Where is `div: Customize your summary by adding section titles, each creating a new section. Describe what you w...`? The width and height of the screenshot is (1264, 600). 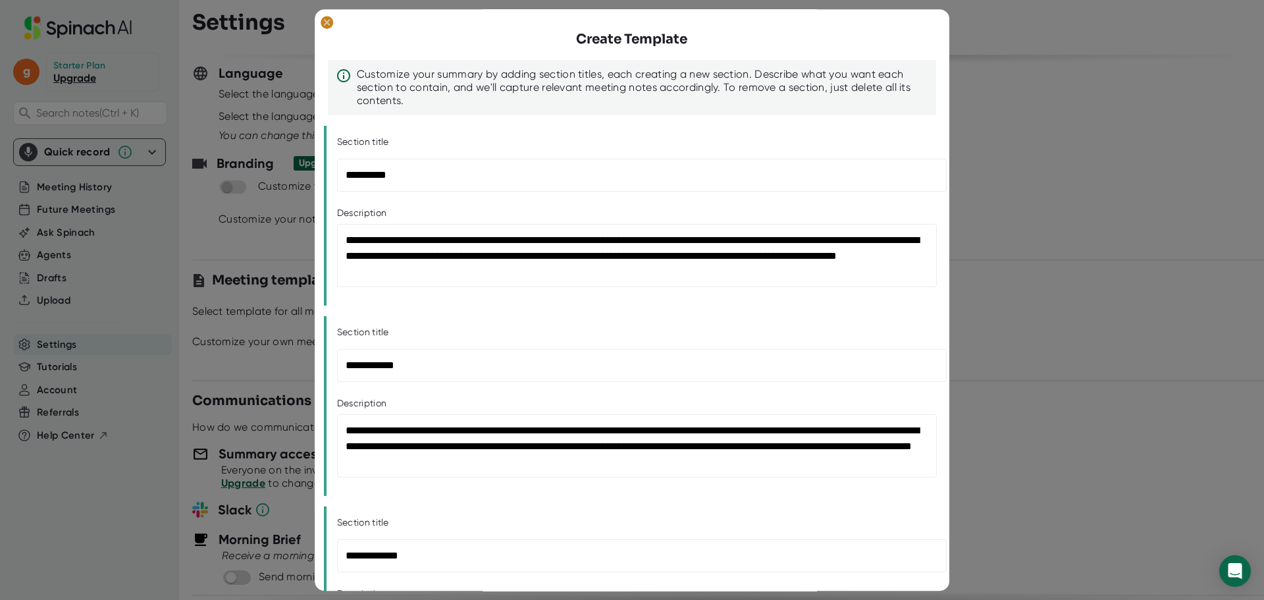 div: Customize your summary by adding section titles, each creating a new section. Describe what you w... is located at coordinates (643, 88).